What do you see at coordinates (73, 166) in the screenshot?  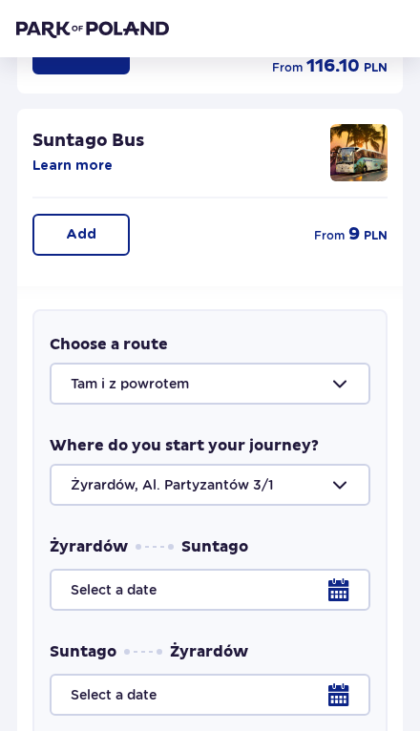 I see `font: Learn more` at bounding box center [73, 166].